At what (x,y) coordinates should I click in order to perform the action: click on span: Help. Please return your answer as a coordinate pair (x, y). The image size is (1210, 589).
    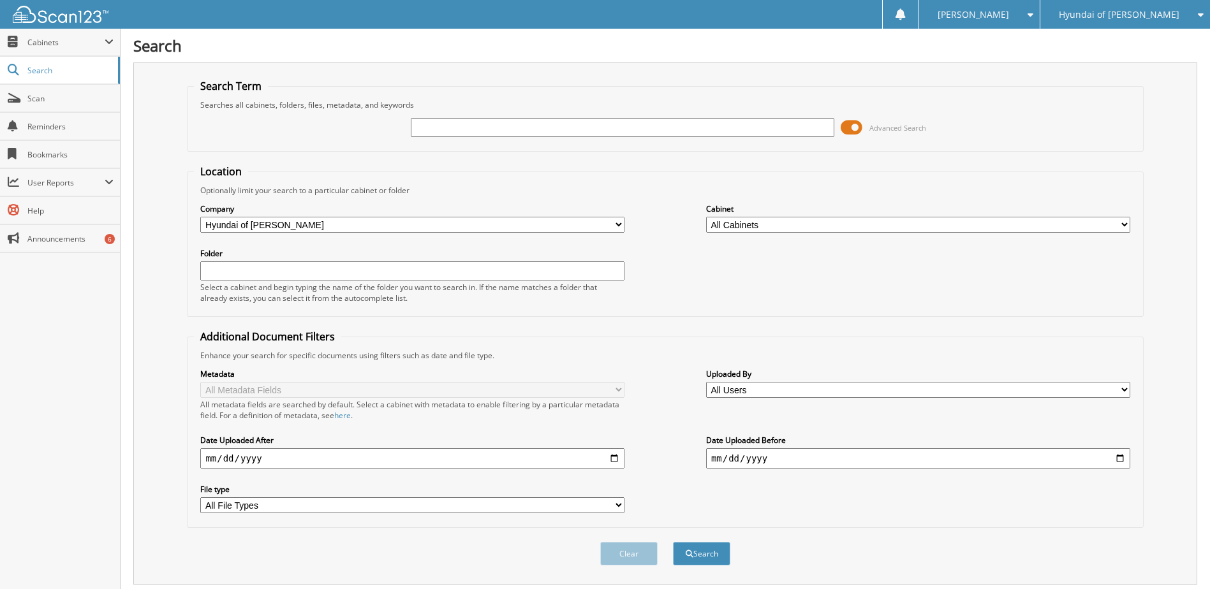
    Looking at the image, I should click on (70, 211).